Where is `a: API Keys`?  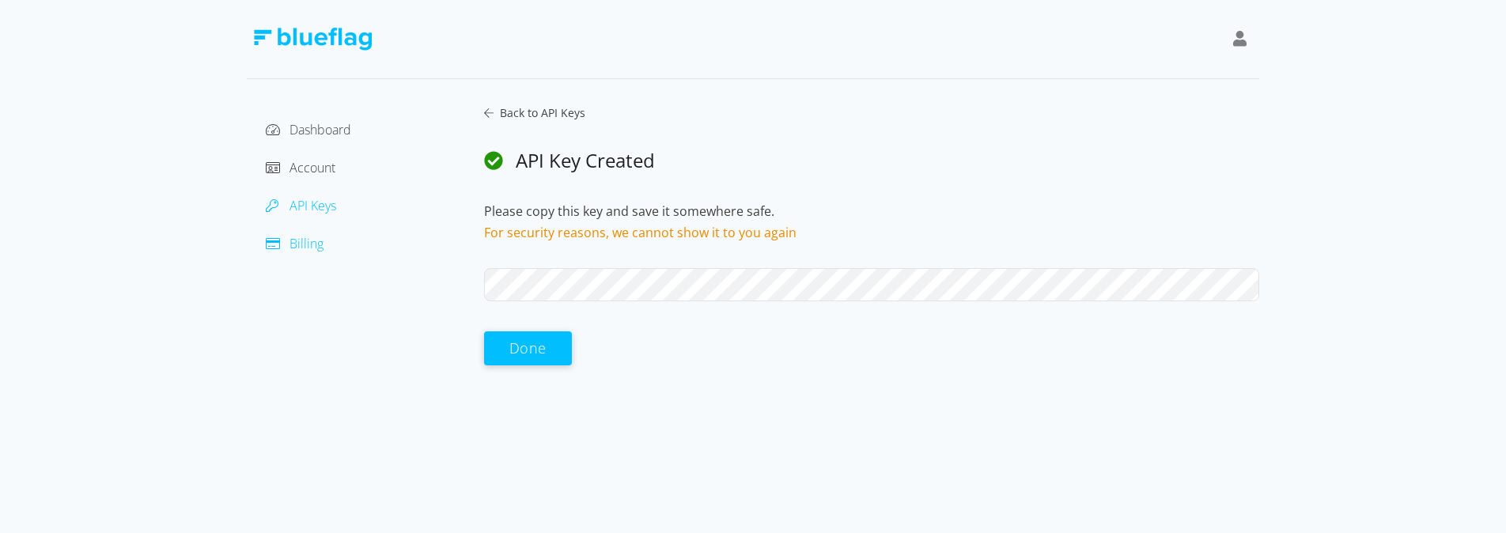
a: API Keys is located at coordinates (300, 206).